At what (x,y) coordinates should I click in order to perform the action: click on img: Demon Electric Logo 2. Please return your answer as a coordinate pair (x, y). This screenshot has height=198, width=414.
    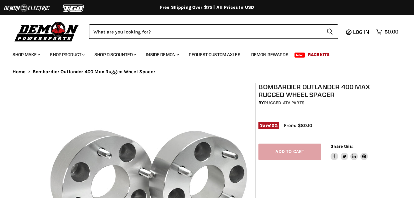
    Looking at the image, I should click on (27, 8).